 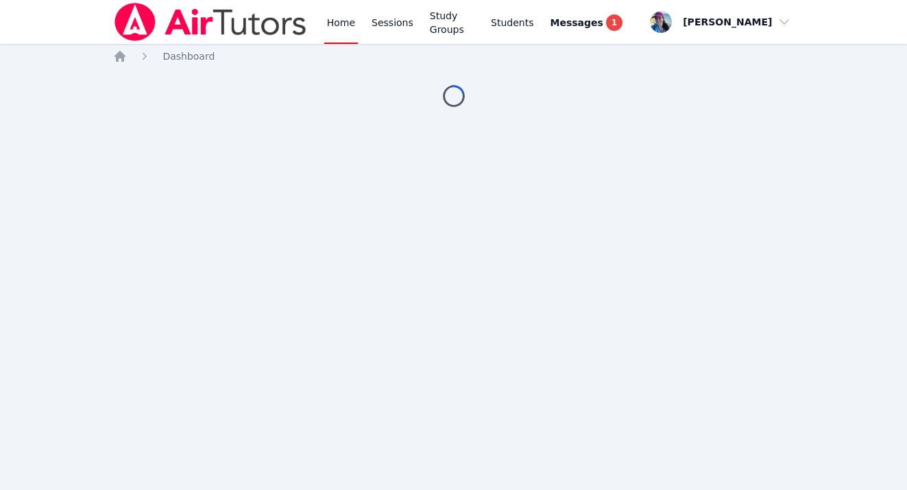 I want to click on nav: Breadcrumb, so click(x=453, y=56).